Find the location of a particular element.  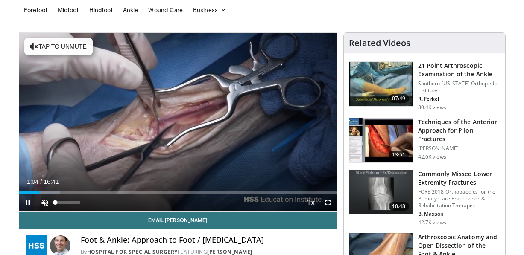

div: Volume Level is located at coordinates (67, 202).